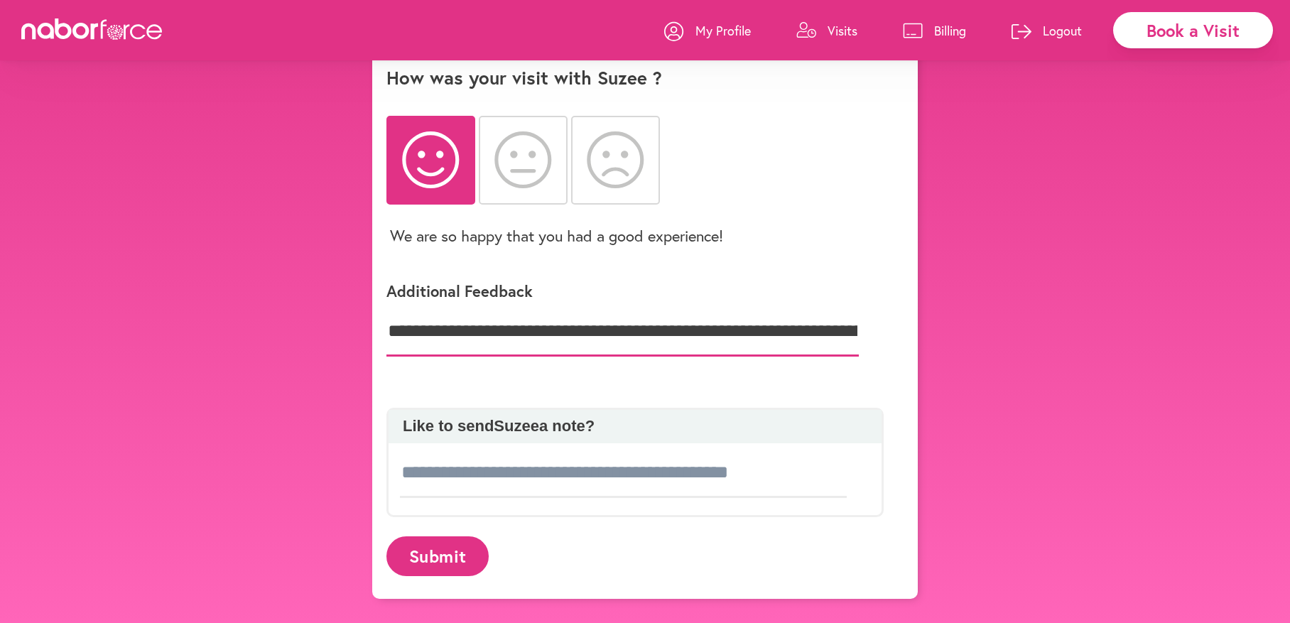  Describe the element at coordinates (438, 556) in the screenshot. I see `button: Submit` at that location.